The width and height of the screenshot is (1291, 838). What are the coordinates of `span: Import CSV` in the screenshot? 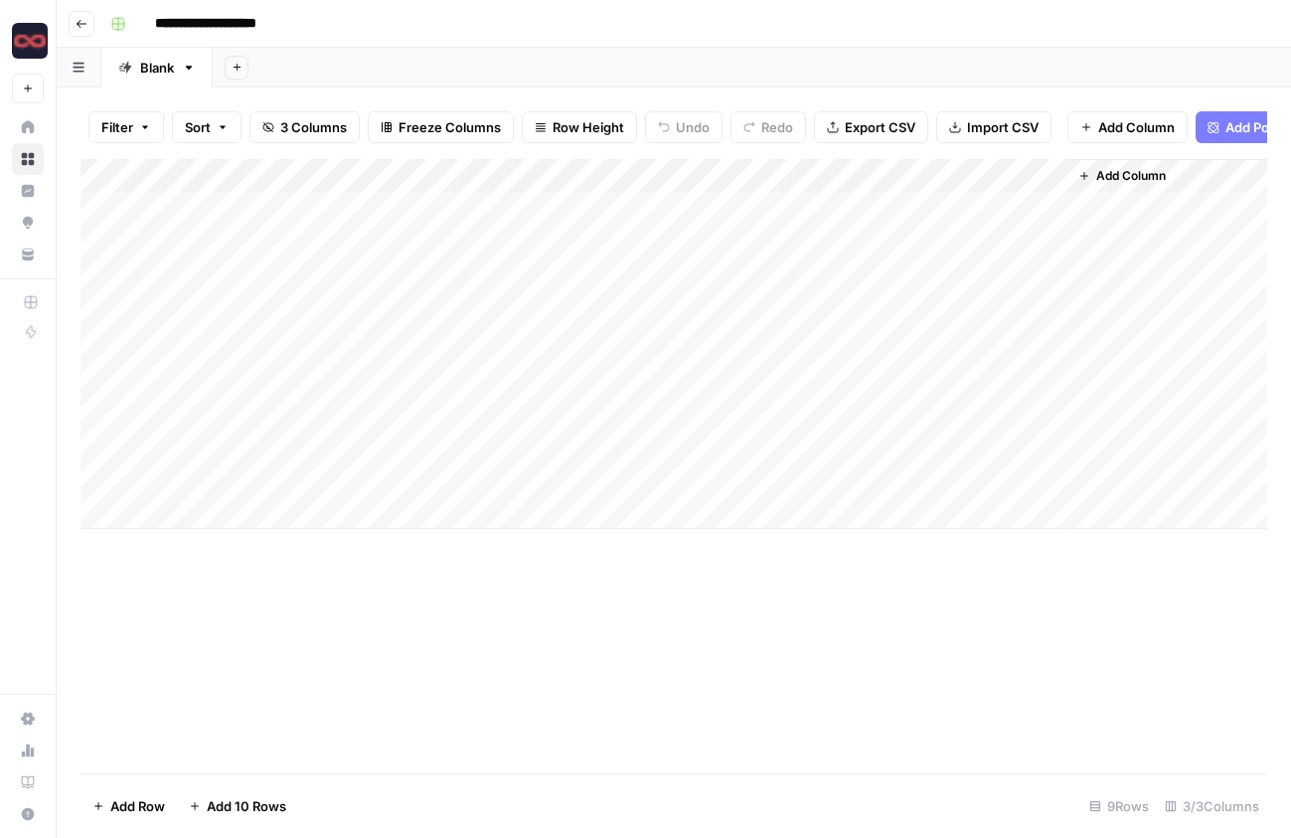 It's located at (1003, 127).